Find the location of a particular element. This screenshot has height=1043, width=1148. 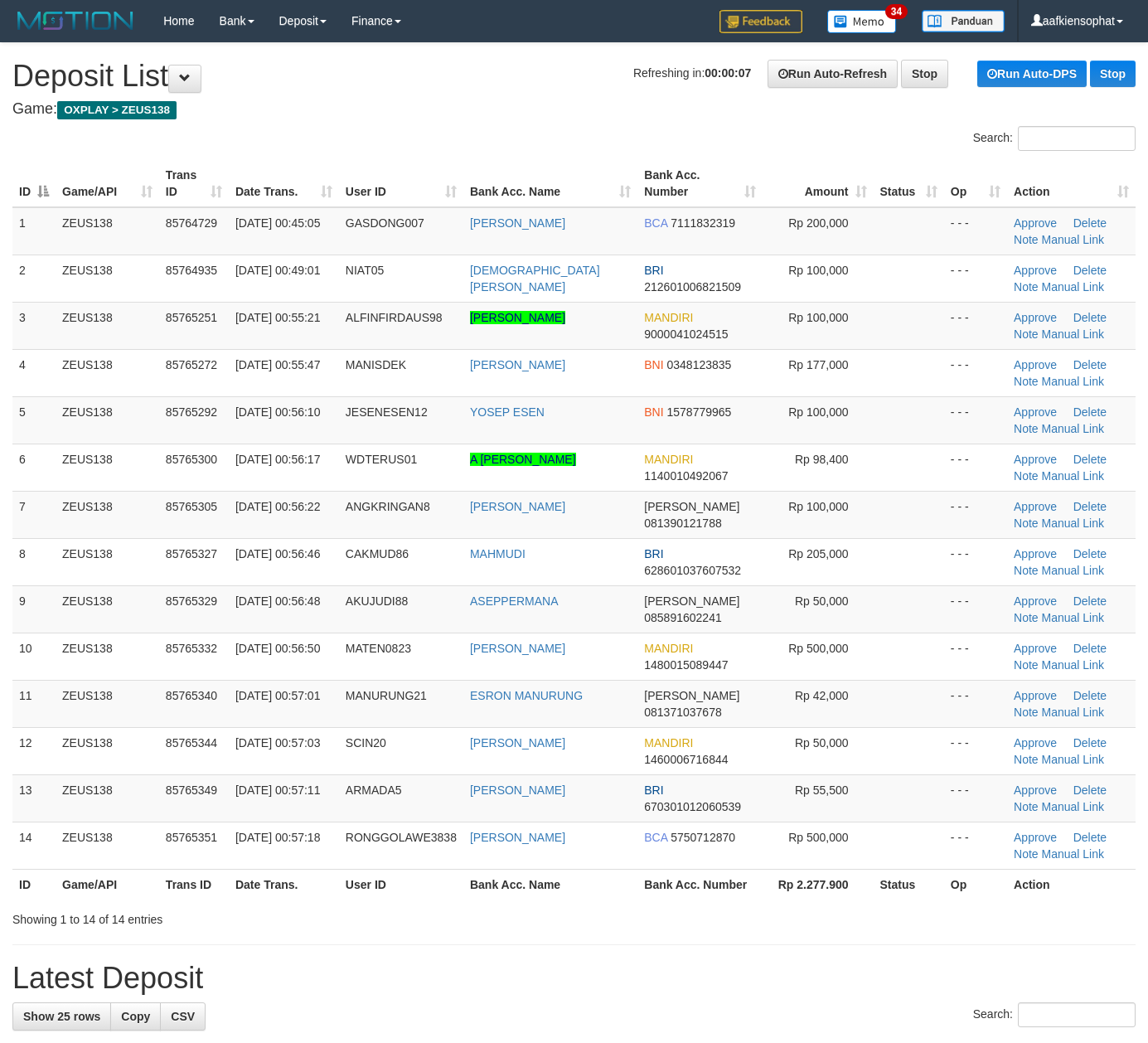

span: Copy 1460006716844 to clipboard is located at coordinates (686, 760).